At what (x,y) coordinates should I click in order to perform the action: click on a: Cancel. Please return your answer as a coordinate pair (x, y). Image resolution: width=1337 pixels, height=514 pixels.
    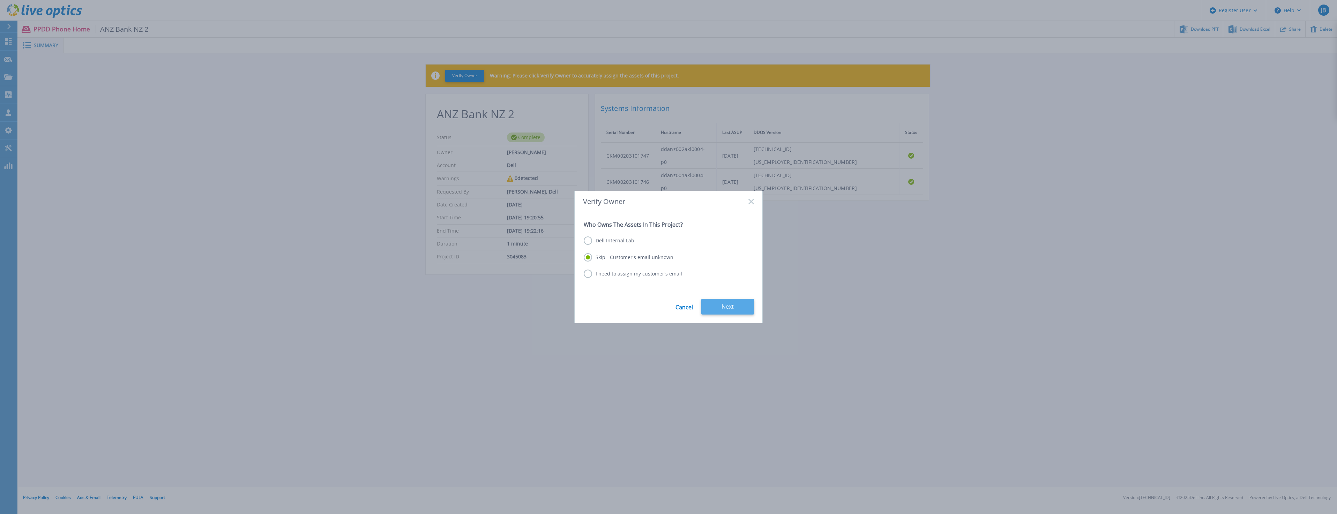
    Looking at the image, I should click on (684, 307).